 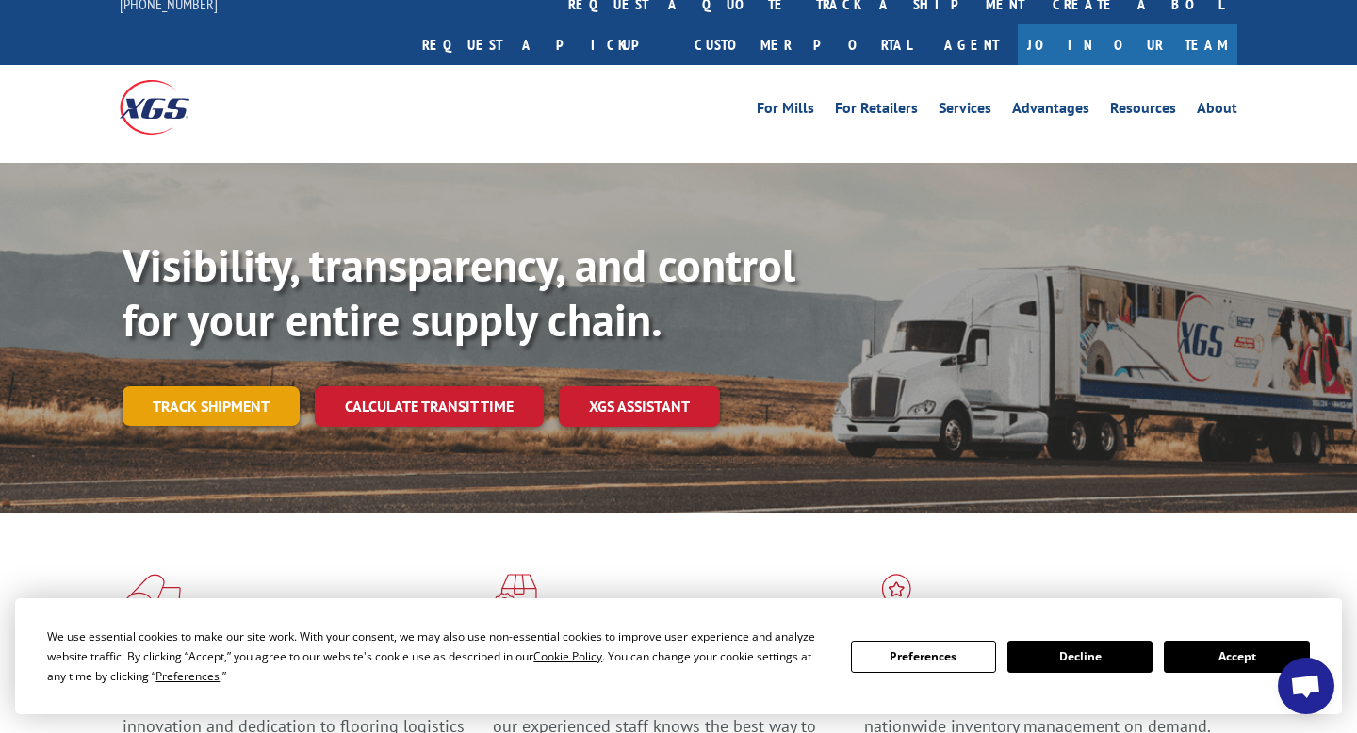 I want to click on a: Customer Portal, so click(x=803, y=44).